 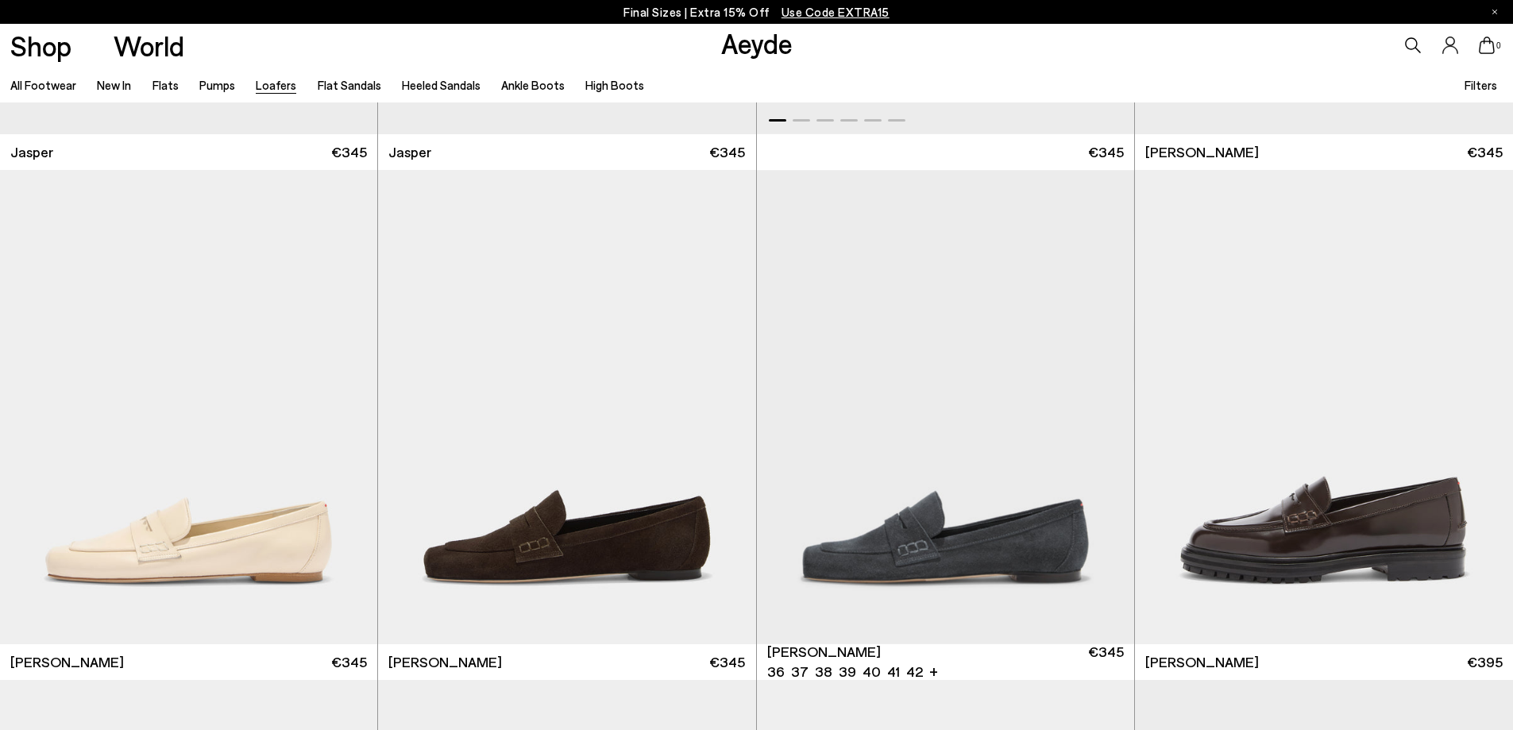 I want to click on a: Aeyde, so click(x=757, y=43).